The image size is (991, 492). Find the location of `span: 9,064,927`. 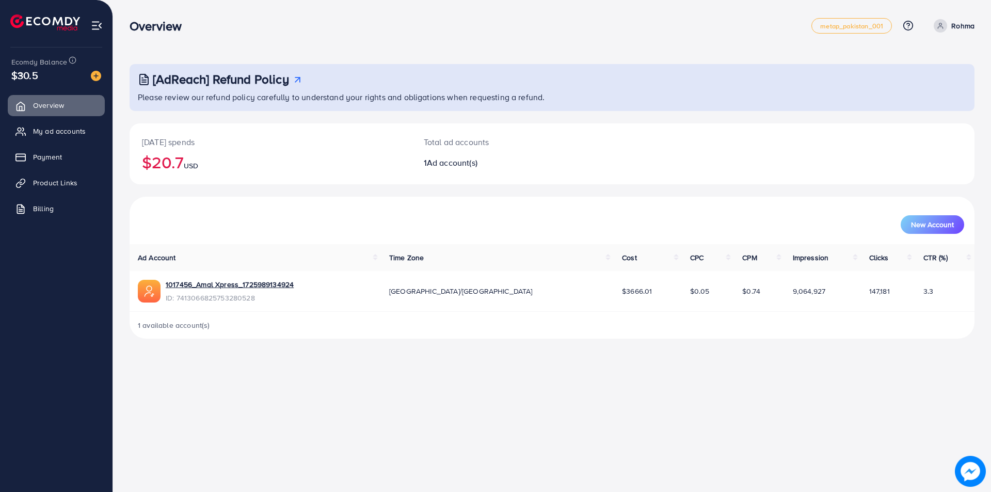

span: 9,064,927 is located at coordinates (808, 291).